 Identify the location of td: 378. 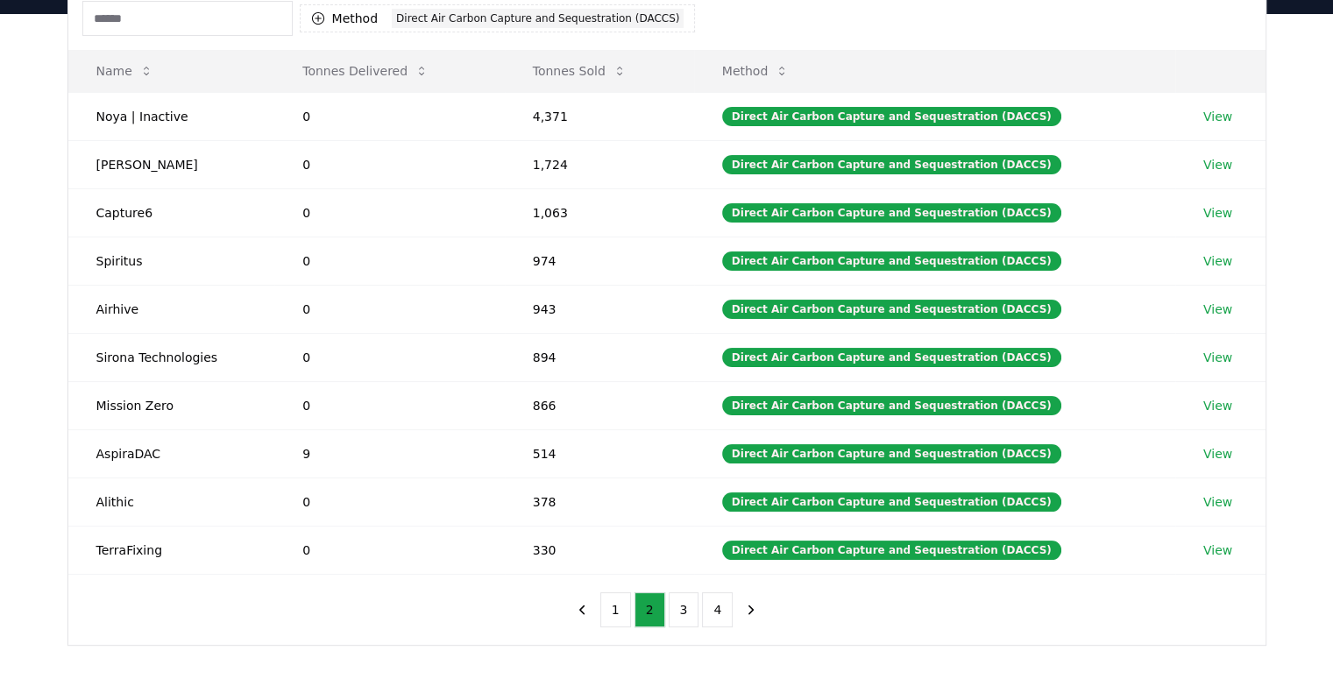
(599, 501).